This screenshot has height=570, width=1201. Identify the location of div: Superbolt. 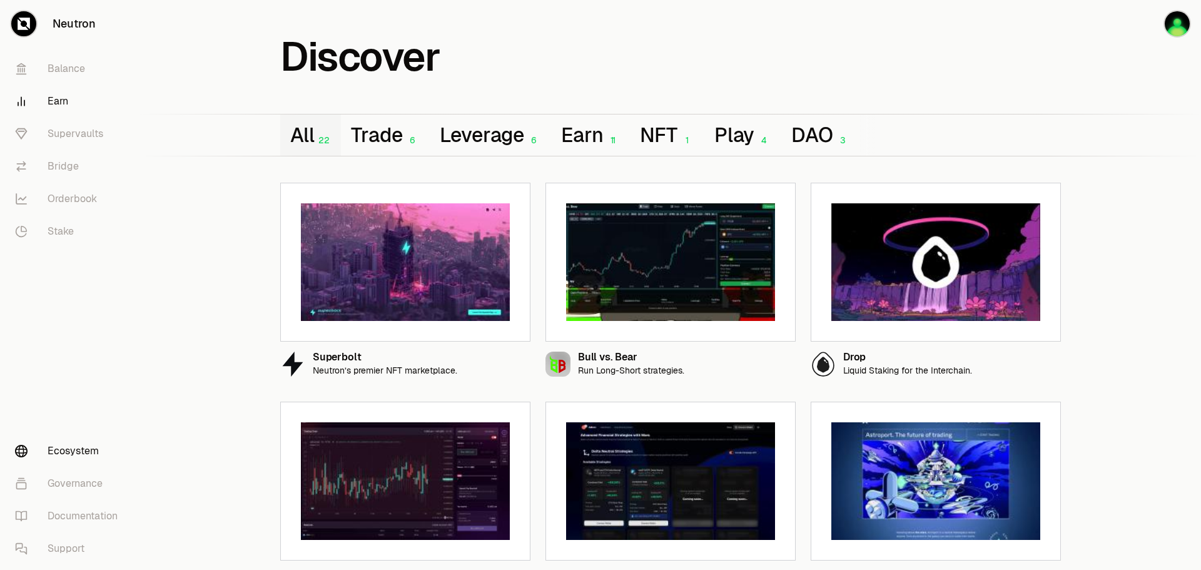
(385, 357).